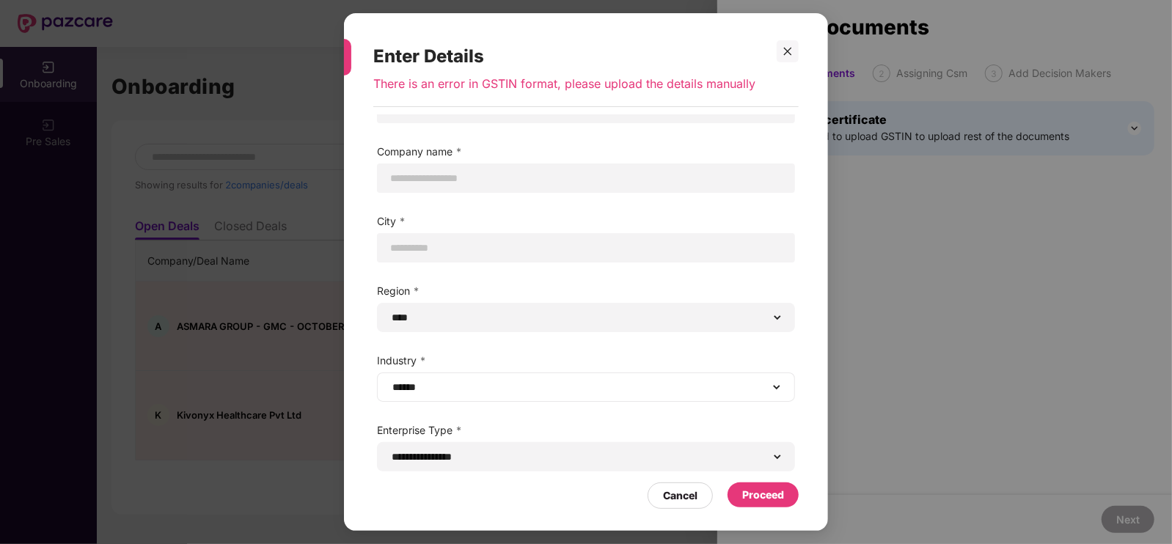 The width and height of the screenshot is (1172, 544). What do you see at coordinates (788, 51) in the screenshot?
I see `span: close` at bounding box center [788, 51].